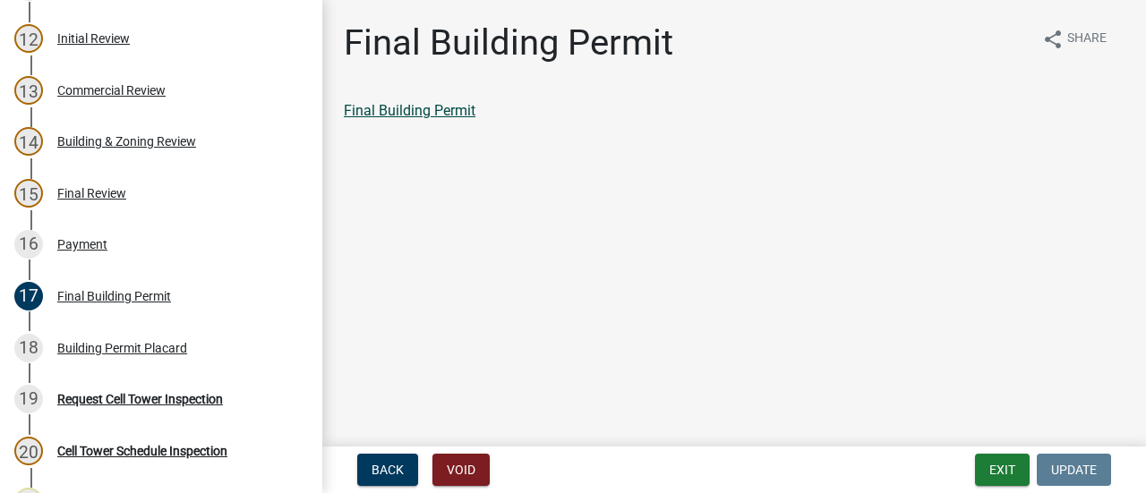  What do you see at coordinates (29, 38) in the screenshot?
I see `div: 12` at bounding box center [29, 38].